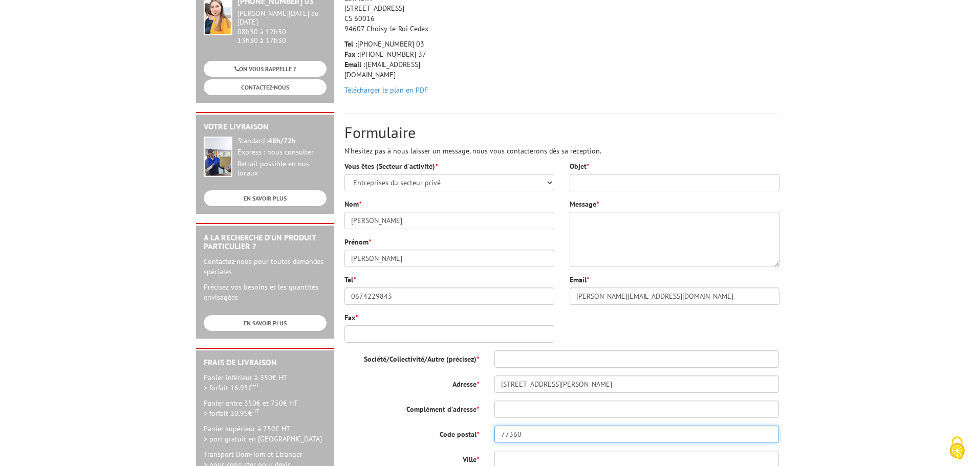 This screenshot has width=975, height=466. What do you see at coordinates (386, 90) in the screenshot?
I see `a: Télécharger le plan en PDF` at bounding box center [386, 90].